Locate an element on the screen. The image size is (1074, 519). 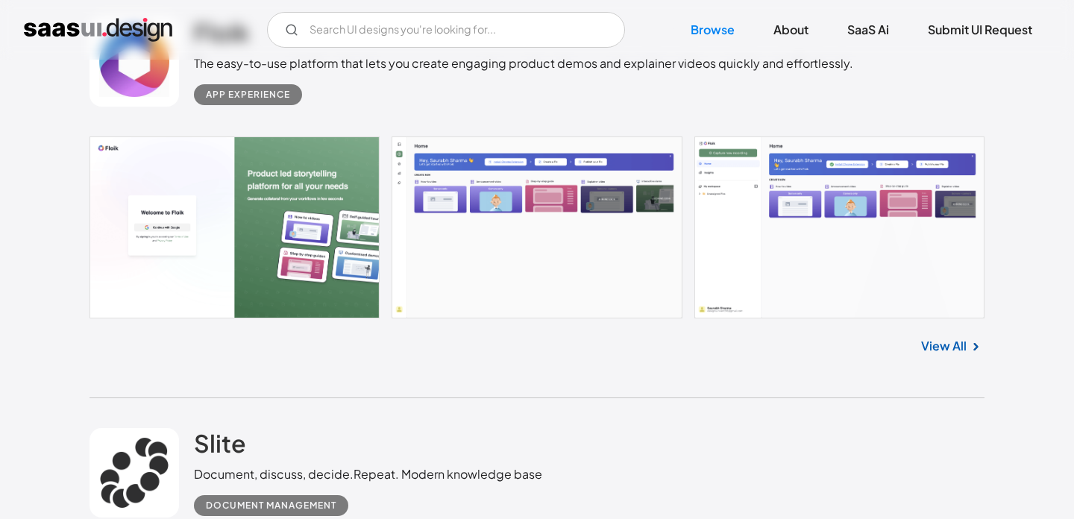
h2: Slite is located at coordinates (220, 443).